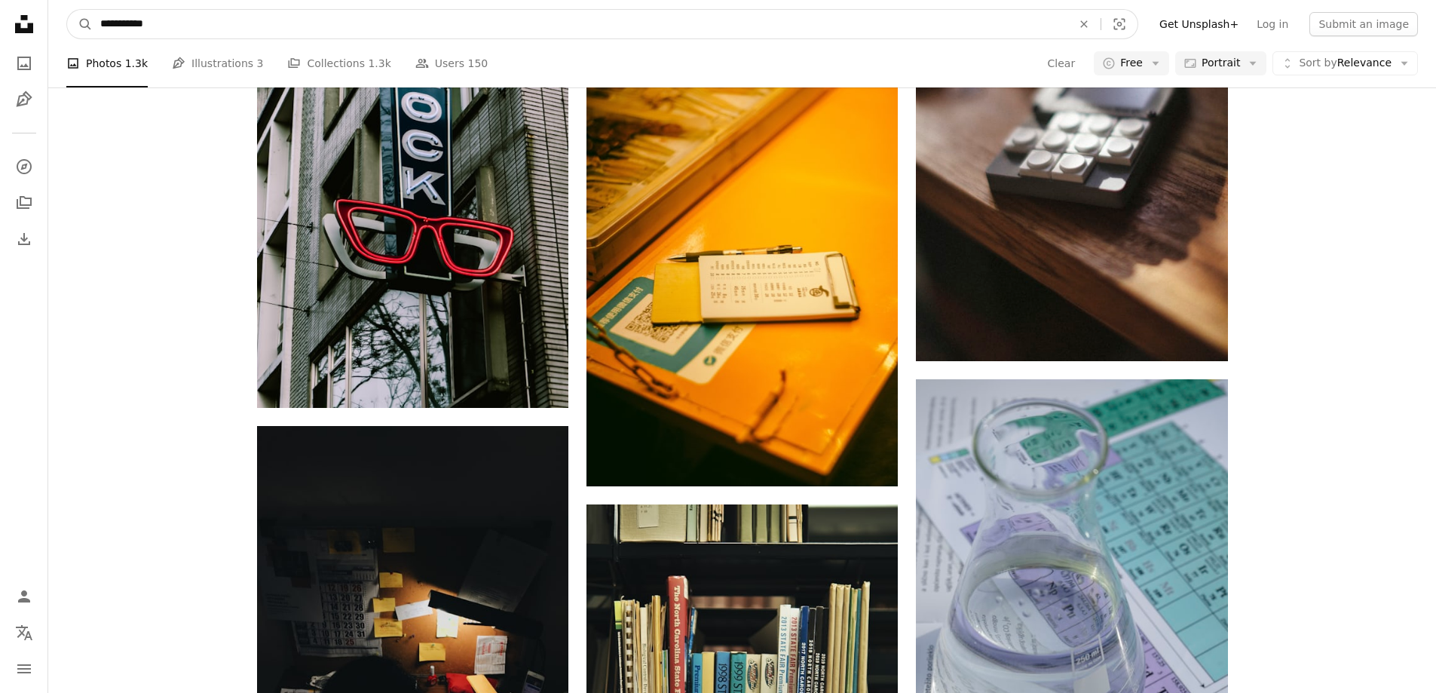  What do you see at coordinates (379, 63) in the screenshot?
I see `span: 1.3k` at bounding box center [379, 63].